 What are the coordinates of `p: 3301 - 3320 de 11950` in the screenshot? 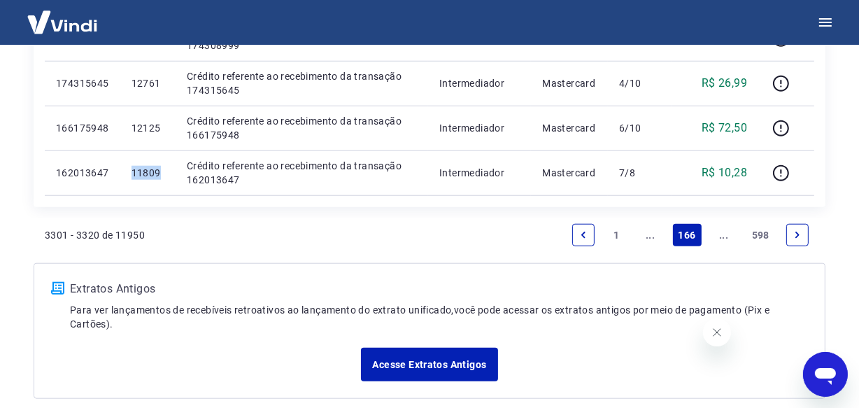 It's located at (94, 235).